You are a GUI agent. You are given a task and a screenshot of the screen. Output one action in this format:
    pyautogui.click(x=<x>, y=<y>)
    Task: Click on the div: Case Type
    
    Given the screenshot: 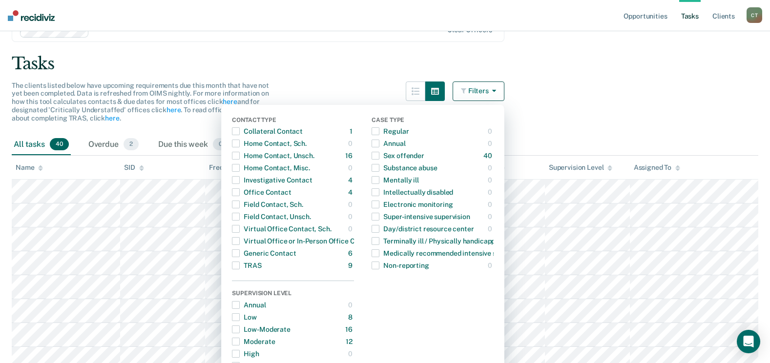 What is the action you would take?
    pyautogui.click(x=432, y=121)
    